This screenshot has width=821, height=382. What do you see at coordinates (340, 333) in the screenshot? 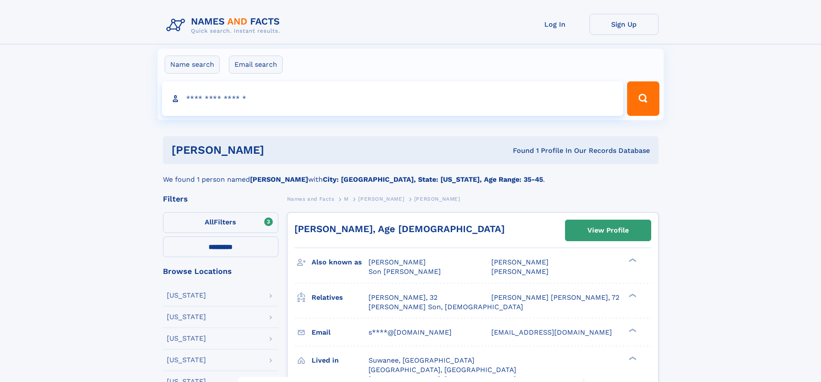
I see `h3: Email` at bounding box center [340, 333].